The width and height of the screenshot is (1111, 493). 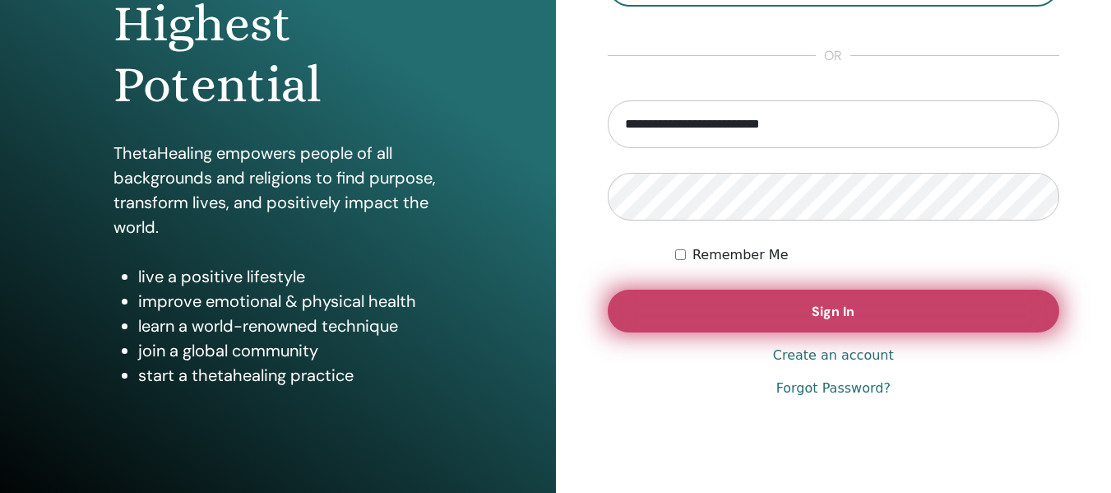 I want to click on div: Keep me authenticated indefinitely or until I manually logout, so click(x=867, y=255).